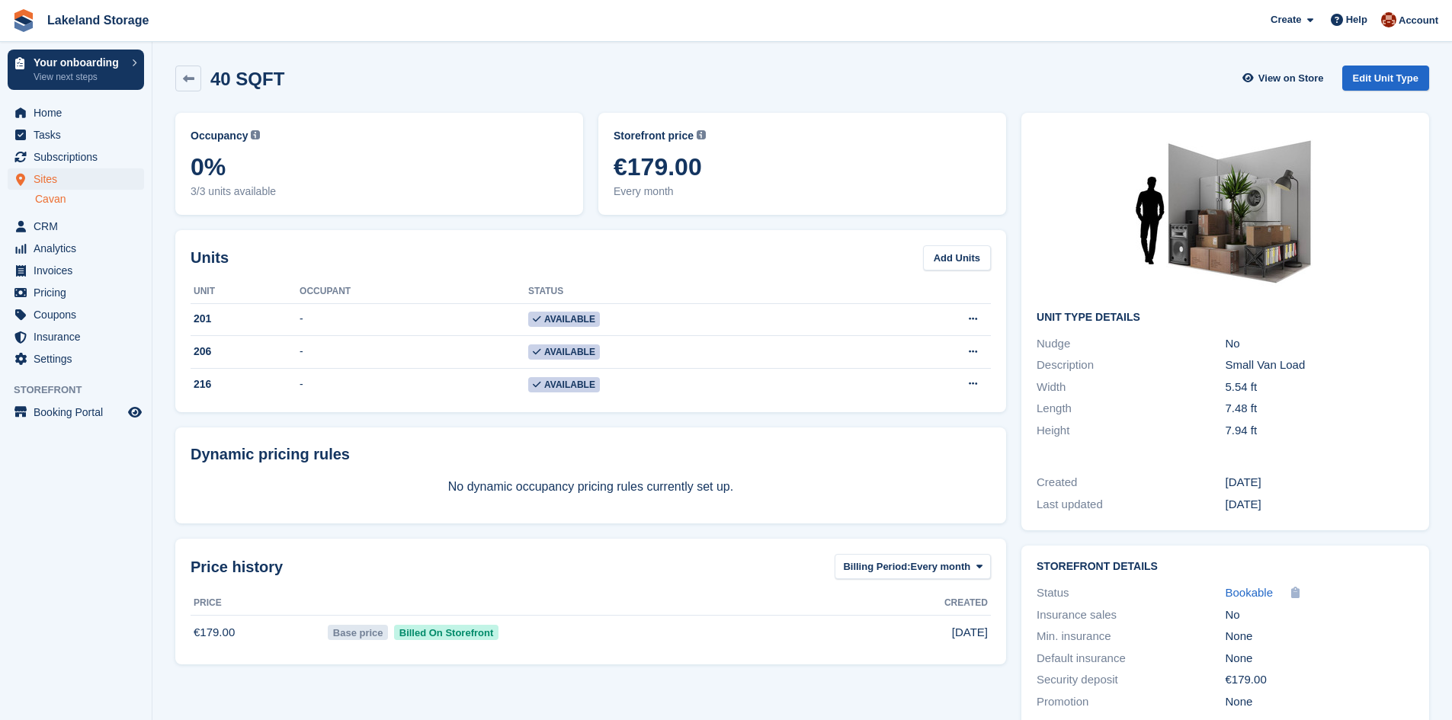  I want to click on div: Nudge, so click(1130, 344).